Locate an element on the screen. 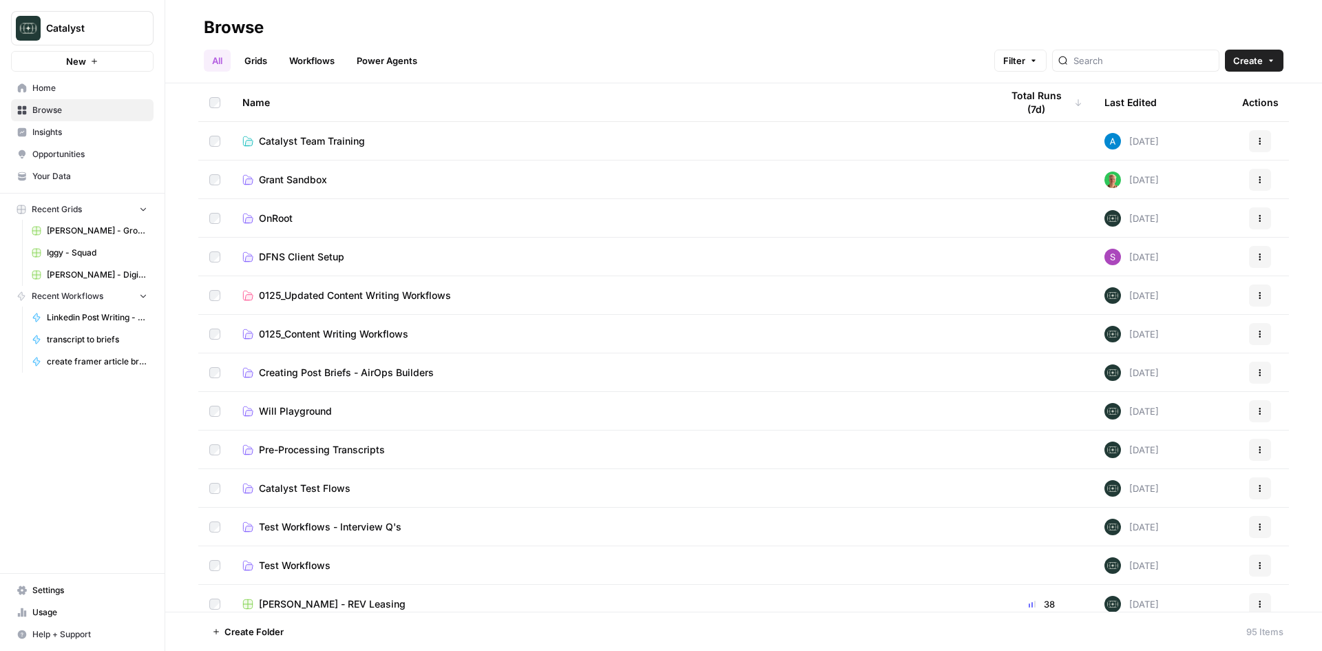 Image resolution: width=1322 pixels, height=651 pixels. a: Grant Sandbox is located at coordinates (611, 180).